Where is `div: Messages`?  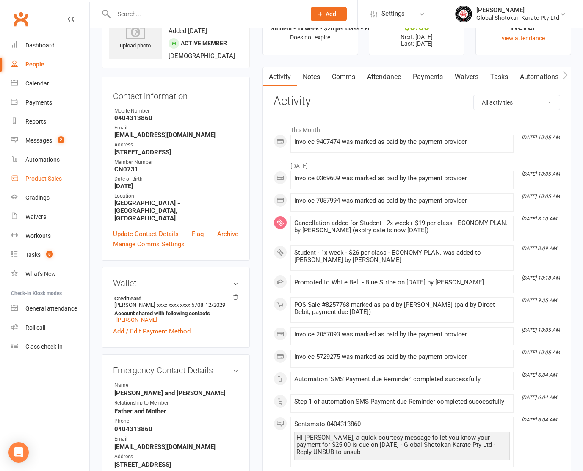
div: Messages is located at coordinates (39, 141).